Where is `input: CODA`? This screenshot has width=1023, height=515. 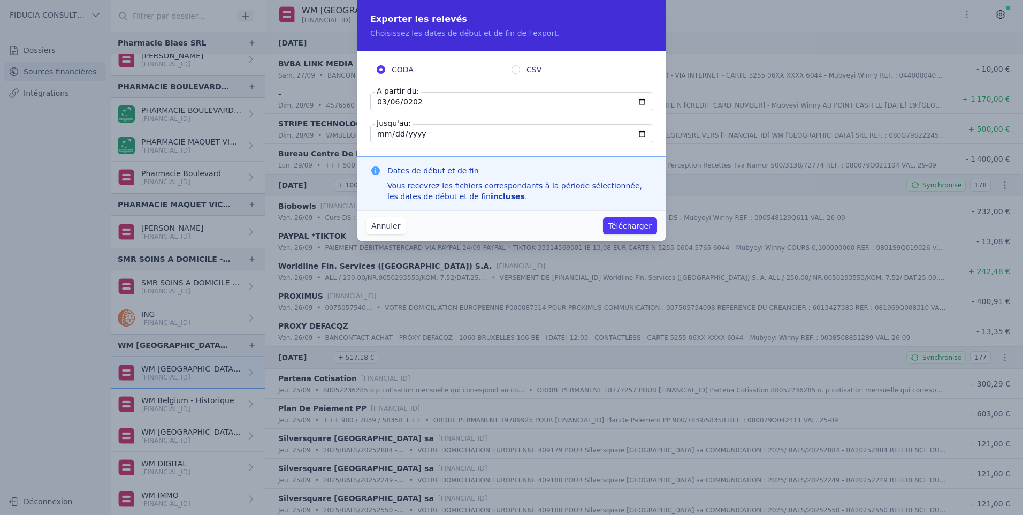
input: CODA is located at coordinates (381, 70).